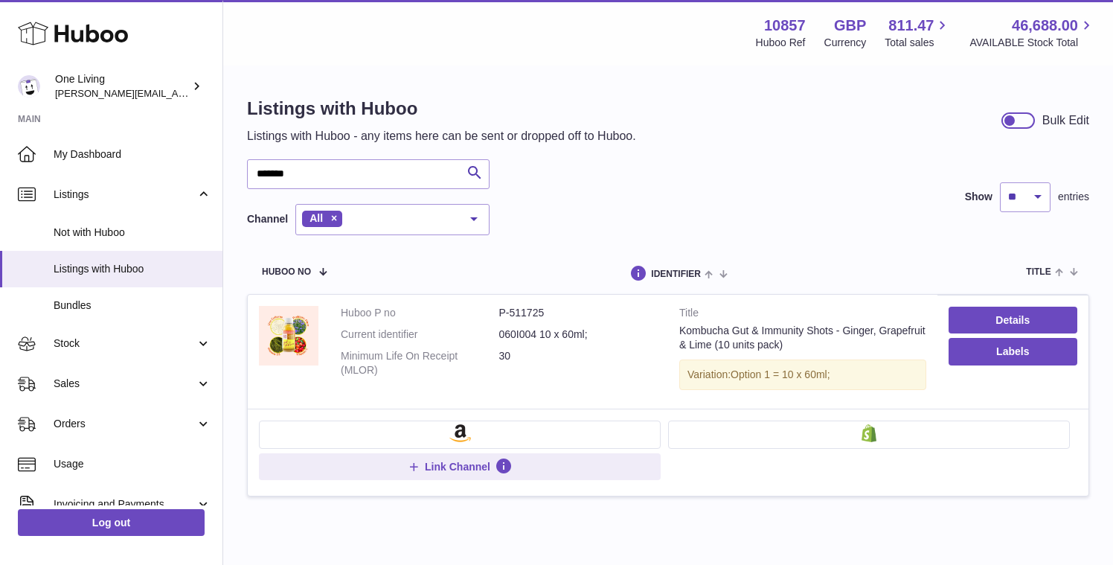  Describe the element at coordinates (132, 269) in the screenshot. I see `span: Listings with Huboo` at that location.